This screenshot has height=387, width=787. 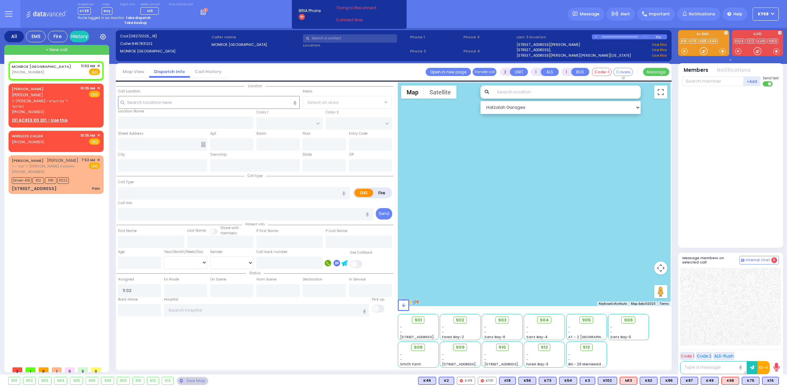 I want to click on button: Map camera controls, so click(x=661, y=268).